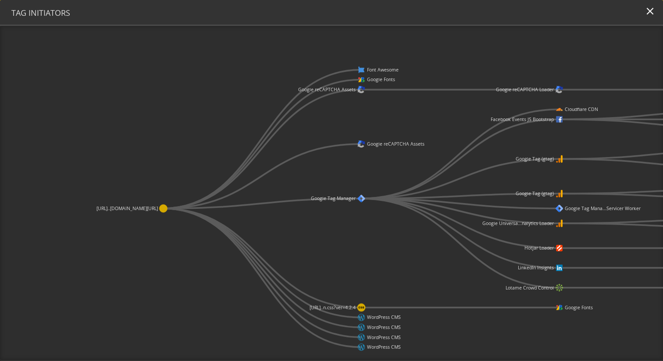 Image resolution: width=663 pixels, height=361 pixels. Describe the element at coordinates (650, 11) in the screenshot. I see `mat-icon: close` at that location.